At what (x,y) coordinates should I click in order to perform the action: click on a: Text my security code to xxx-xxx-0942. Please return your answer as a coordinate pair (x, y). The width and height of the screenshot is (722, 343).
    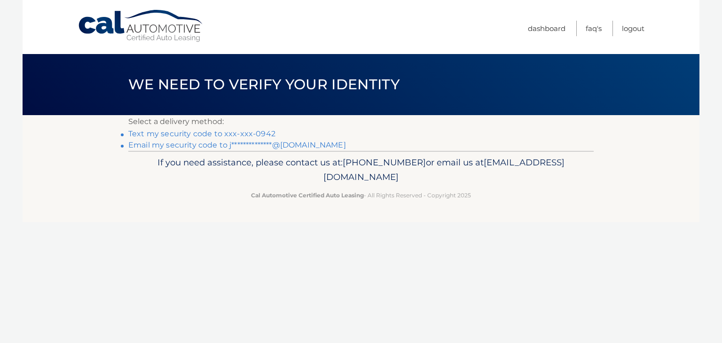
    Looking at the image, I should click on (202, 134).